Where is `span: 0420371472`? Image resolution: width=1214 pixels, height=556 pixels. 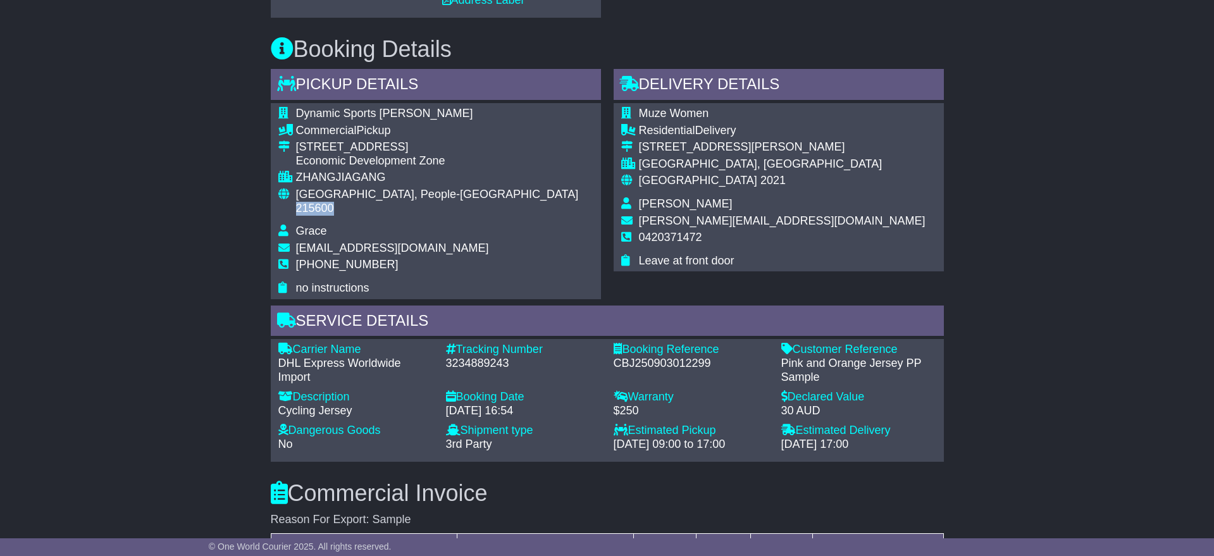 span: 0420371472 is located at coordinates (671, 237).